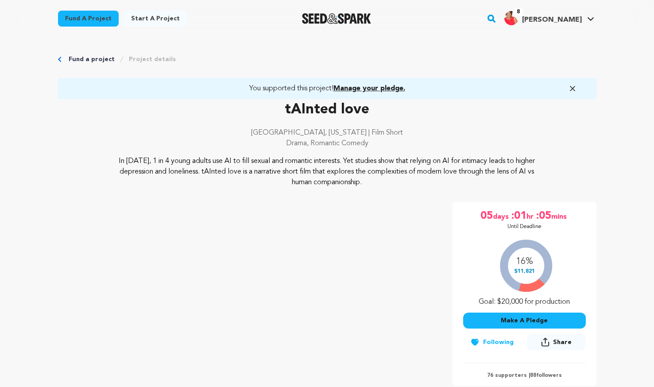  What do you see at coordinates (531, 216) in the screenshot?
I see `span: hr` at bounding box center [531, 216].